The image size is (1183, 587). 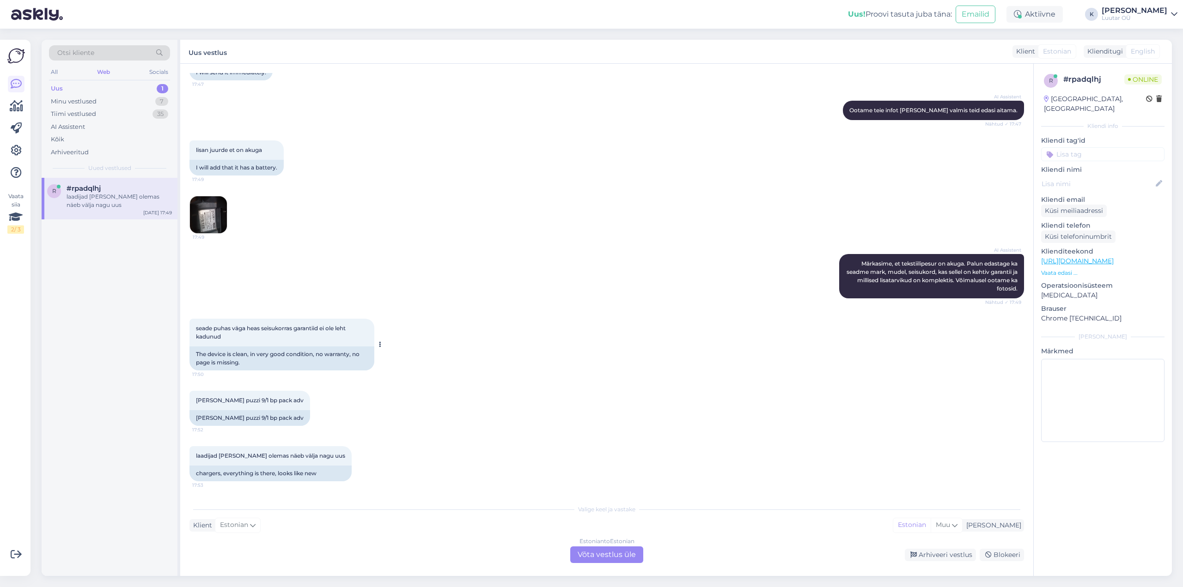 I want to click on span: Nähtud ✓ 17:47, so click(x=1003, y=124).